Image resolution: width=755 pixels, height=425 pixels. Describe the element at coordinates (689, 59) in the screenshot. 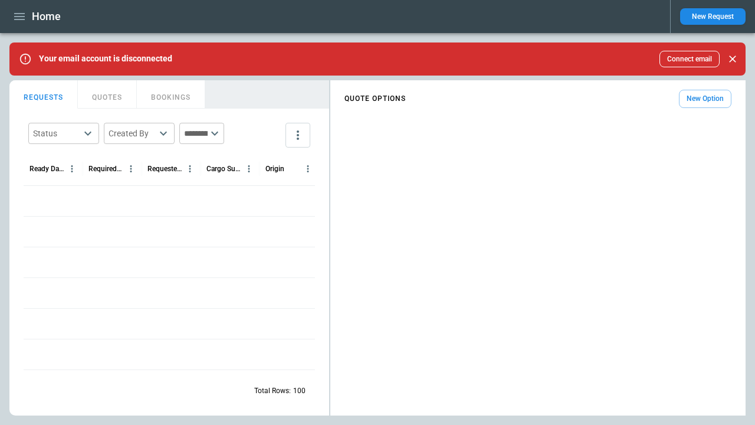

I see `button: Connect email` at that location.